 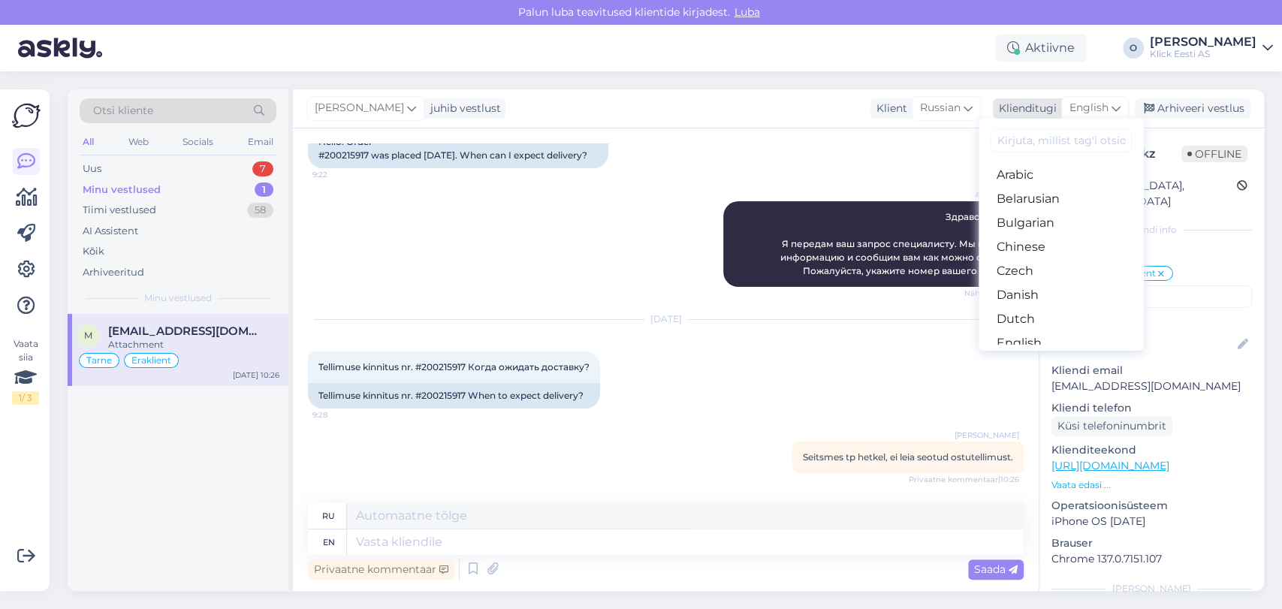 What do you see at coordinates (264, 190) in the screenshot?
I see `div: 1` at bounding box center [264, 190].